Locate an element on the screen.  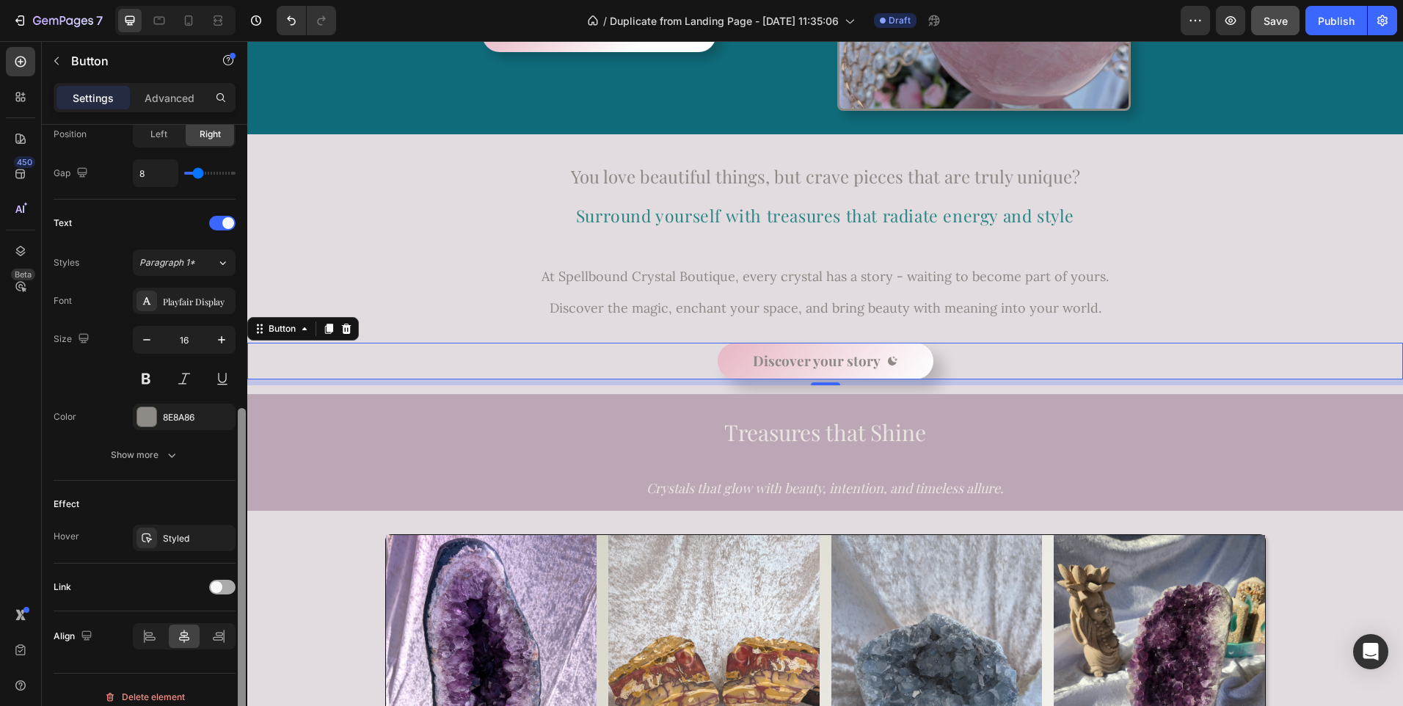
span: Save is located at coordinates (1275, 21).